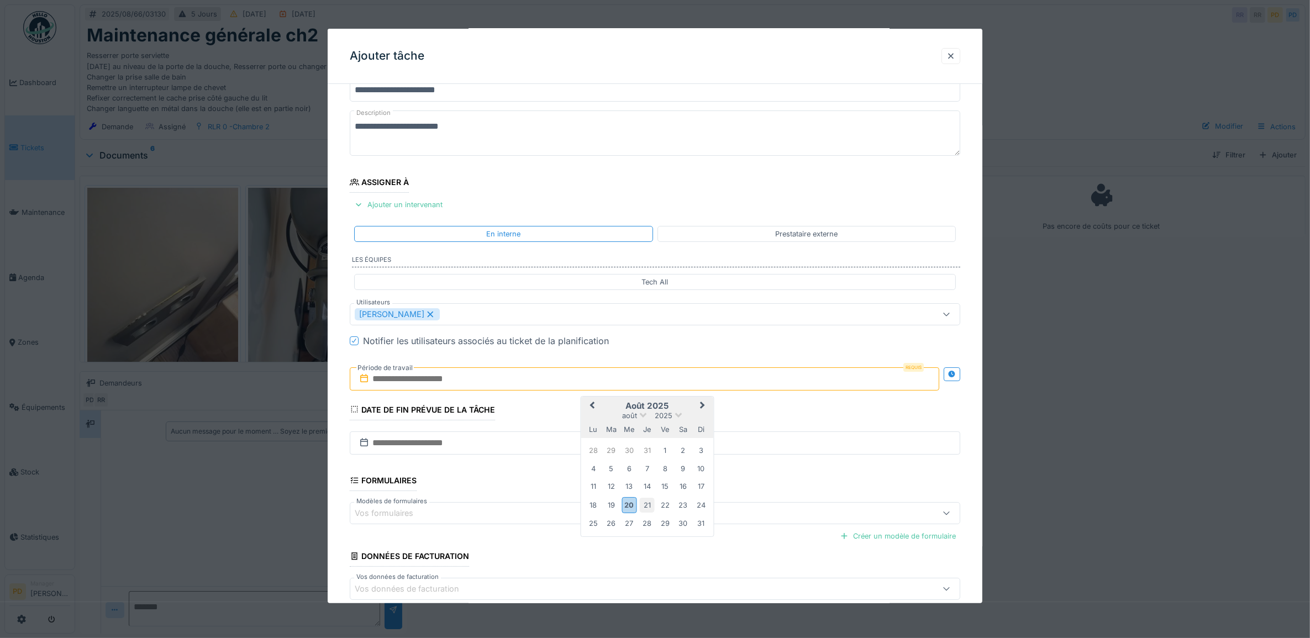 This screenshot has width=1310, height=638. I want to click on div: Choose dimanche 31 août 2025, so click(701, 523).